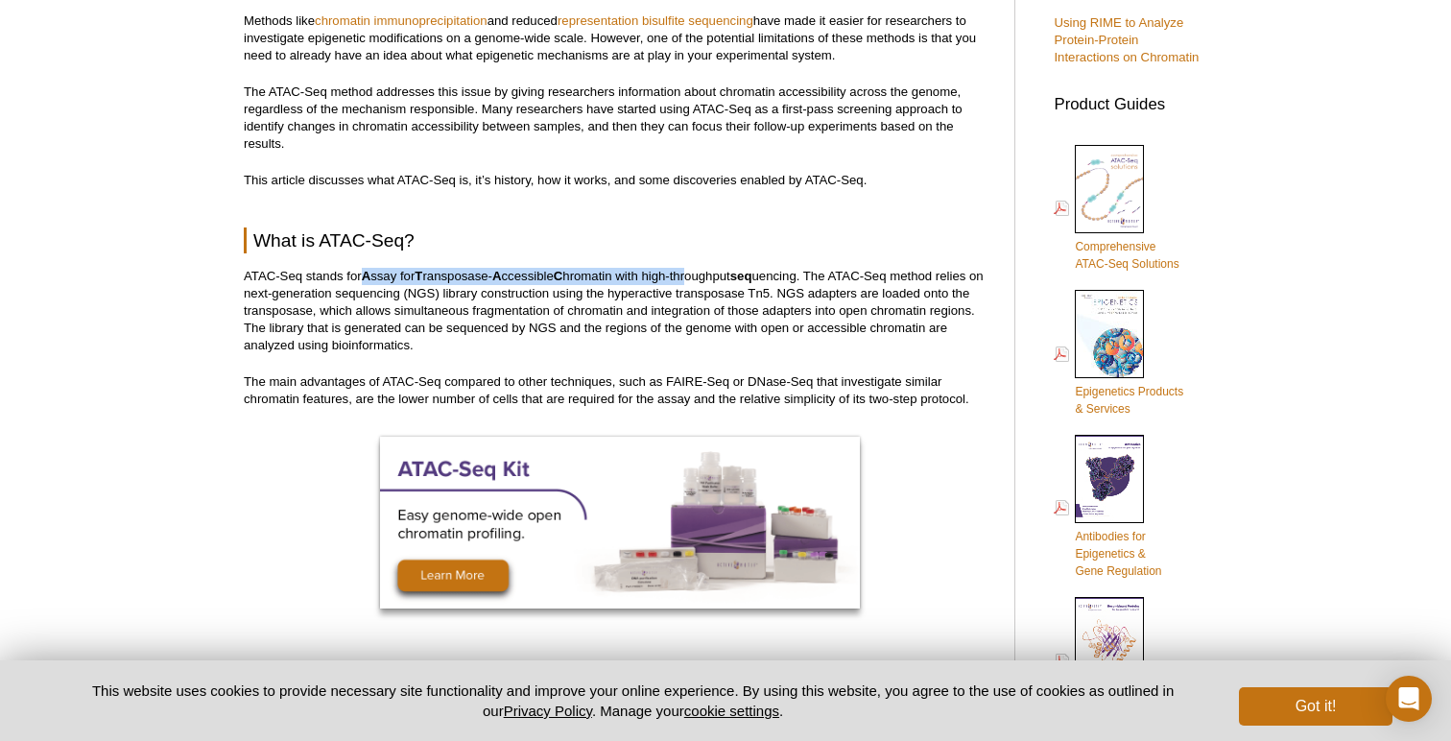 The width and height of the screenshot is (1451, 741). Describe the element at coordinates (1316, 706) in the screenshot. I see `button: Got it!` at that location.